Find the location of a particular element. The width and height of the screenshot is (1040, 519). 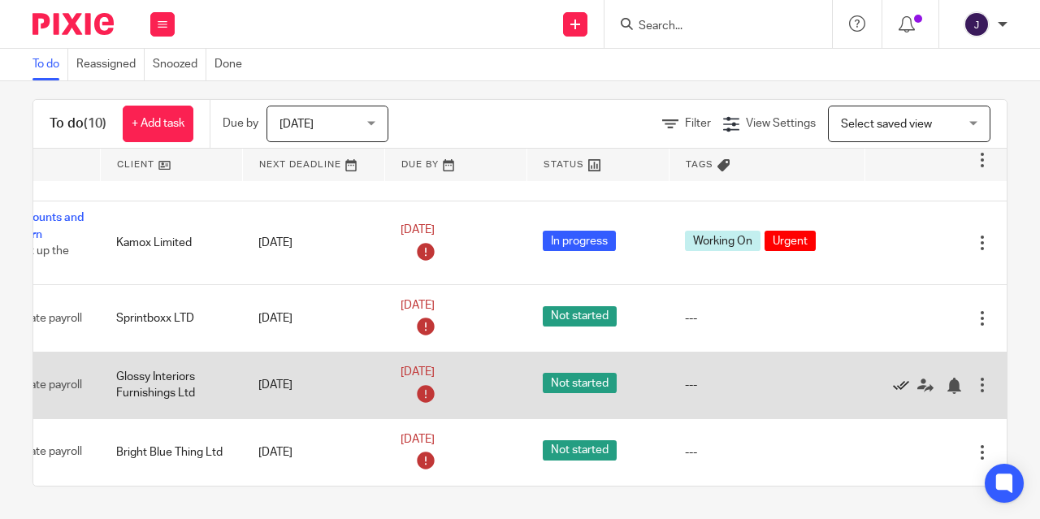

a: Snoozed is located at coordinates (179, 64).